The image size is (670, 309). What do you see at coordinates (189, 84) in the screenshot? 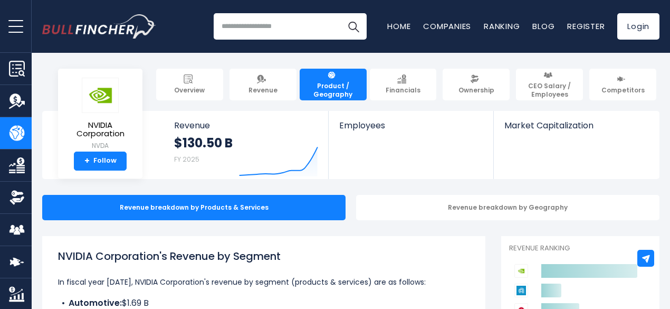
I see `a: Overview` at bounding box center [189, 84].